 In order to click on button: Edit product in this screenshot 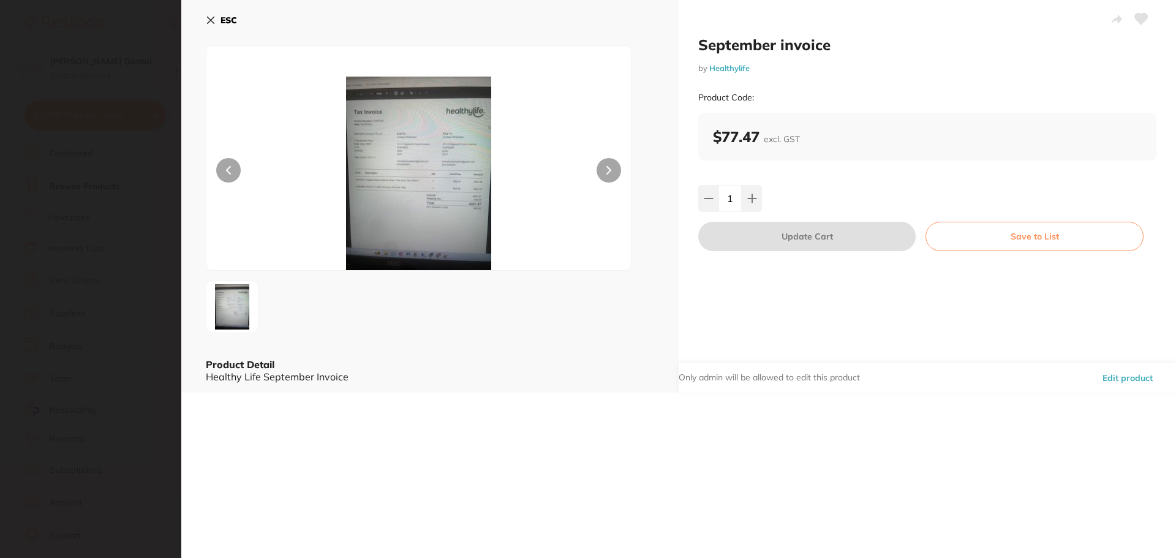, I will do `click(1128, 378)`.